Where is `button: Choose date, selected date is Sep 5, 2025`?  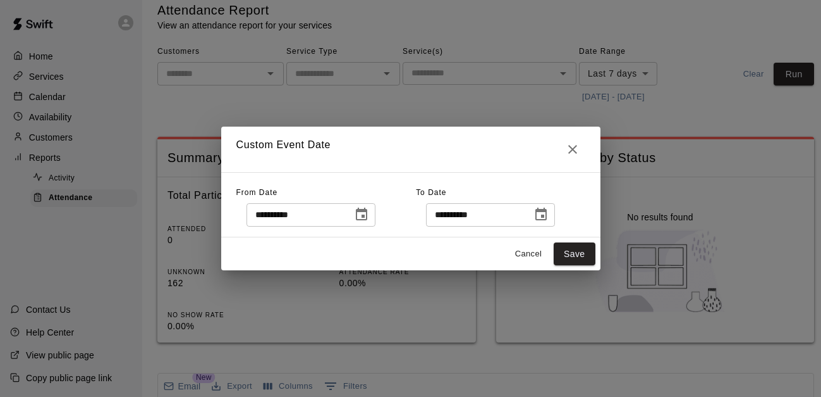
button: Choose date, selected date is Sep 5, 2025 is located at coordinates (362, 214).